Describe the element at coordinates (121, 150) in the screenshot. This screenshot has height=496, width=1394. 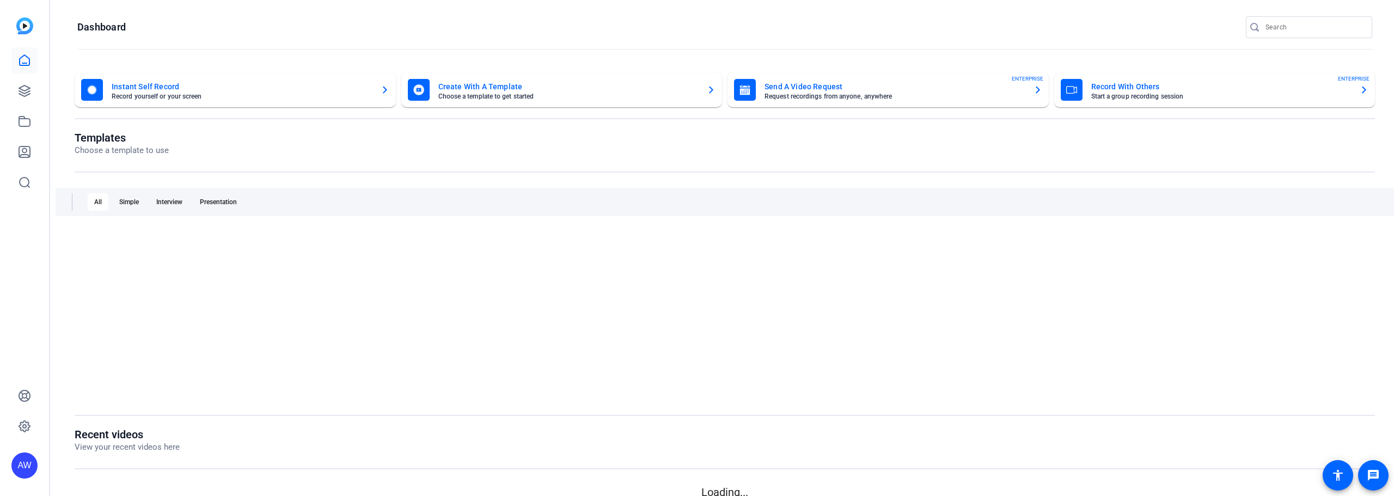
I see `p: Choose a template to use` at that location.